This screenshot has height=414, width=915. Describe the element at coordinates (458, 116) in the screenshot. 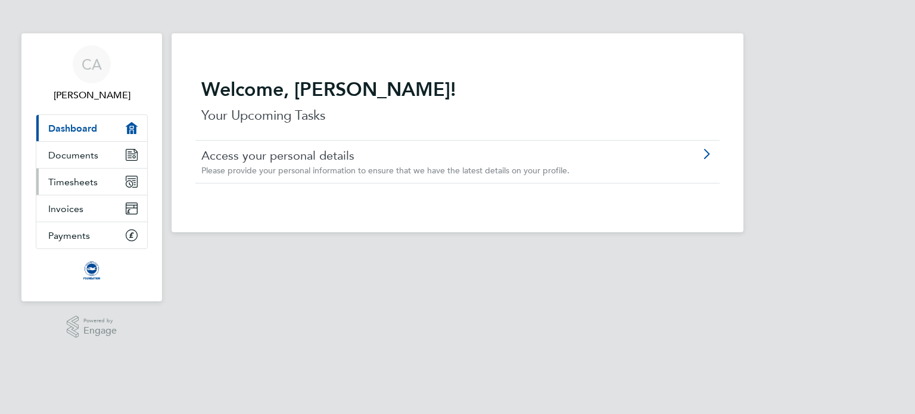

I see `p: Your Upcoming Tasks` at that location.